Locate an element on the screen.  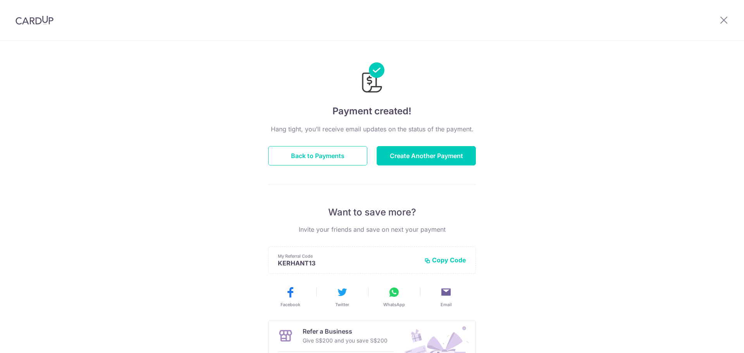
p: My Referral Code is located at coordinates (348, 256).